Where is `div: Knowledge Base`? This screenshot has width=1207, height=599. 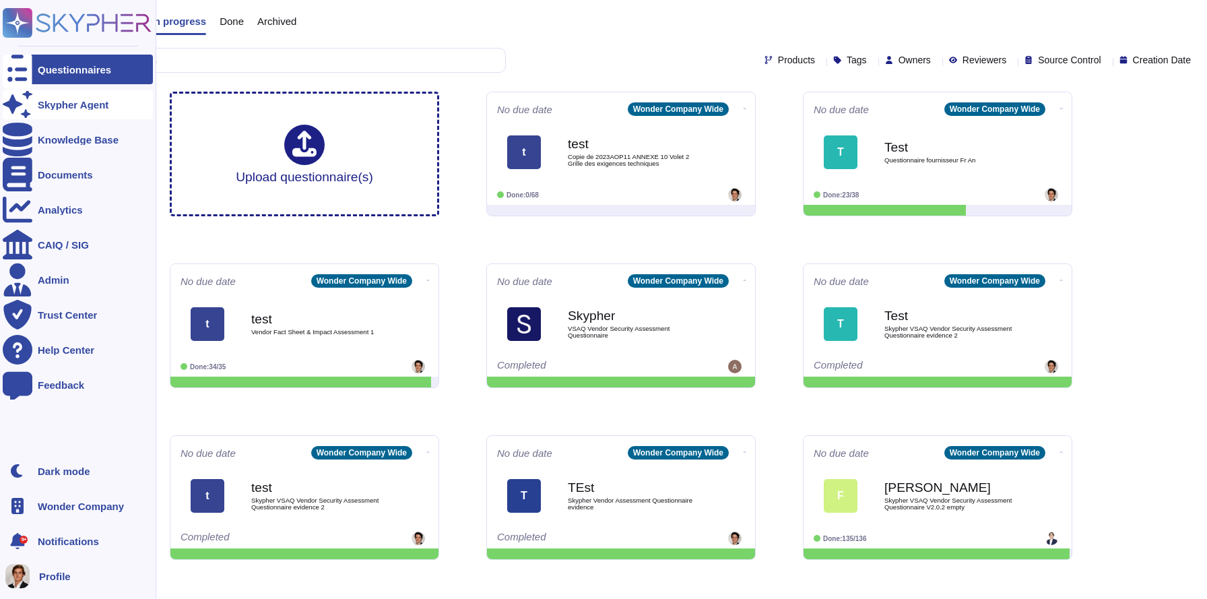 div: Knowledge Base is located at coordinates (78, 139).